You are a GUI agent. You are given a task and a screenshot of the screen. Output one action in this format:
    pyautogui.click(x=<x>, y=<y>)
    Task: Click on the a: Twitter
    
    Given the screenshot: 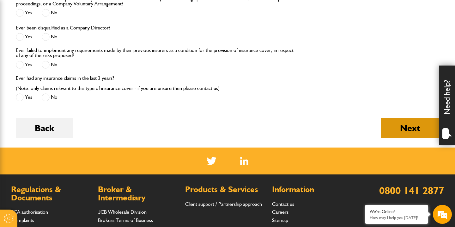 What is the action you would take?
    pyautogui.click(x=211, y=161)
    